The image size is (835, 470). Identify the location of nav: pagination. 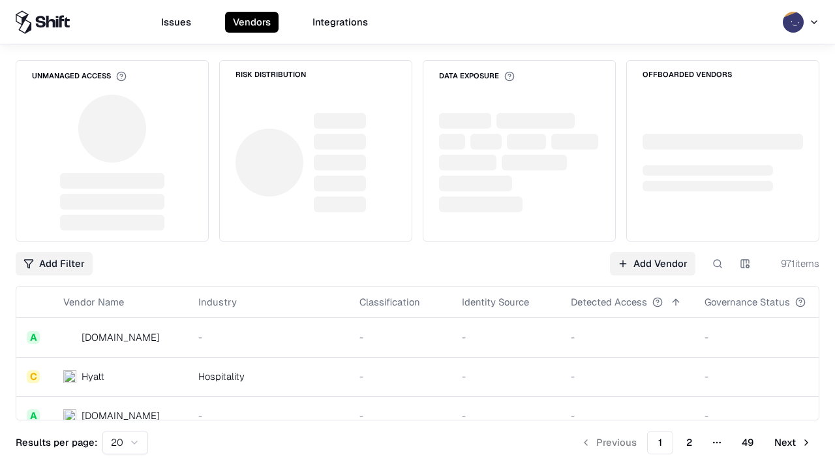
(696, 442).